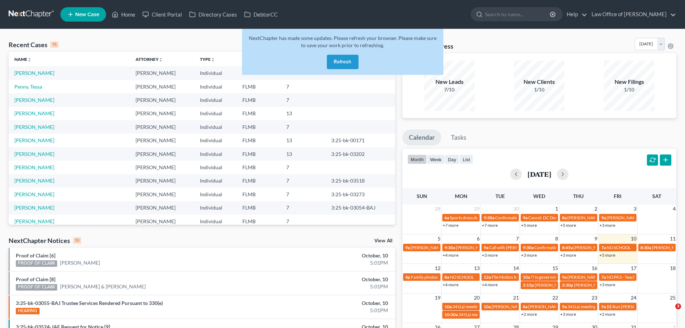 The width and height of the screenshot is (685, 328). What do you see at coordinates (596, 238) in the screenshot?
I see `span: 9` at bounding box center [596, 238].